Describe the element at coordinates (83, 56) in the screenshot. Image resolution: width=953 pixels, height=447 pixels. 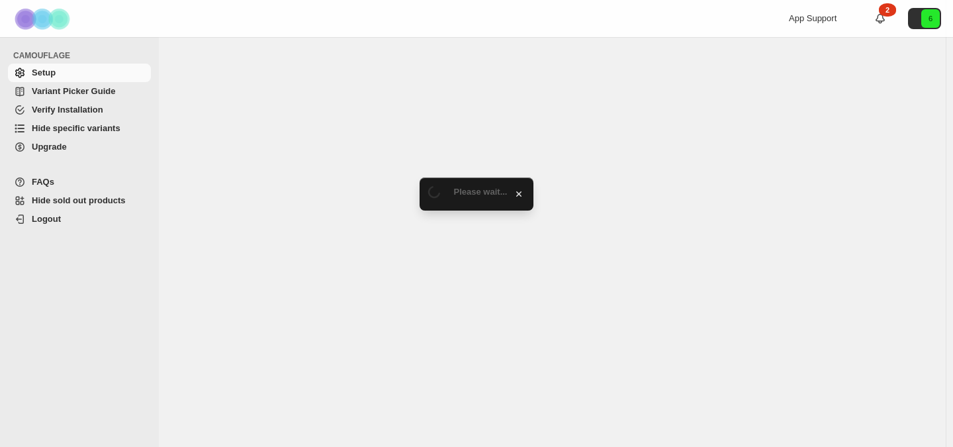
I see `span: CAMOUFLAGE` at that location.